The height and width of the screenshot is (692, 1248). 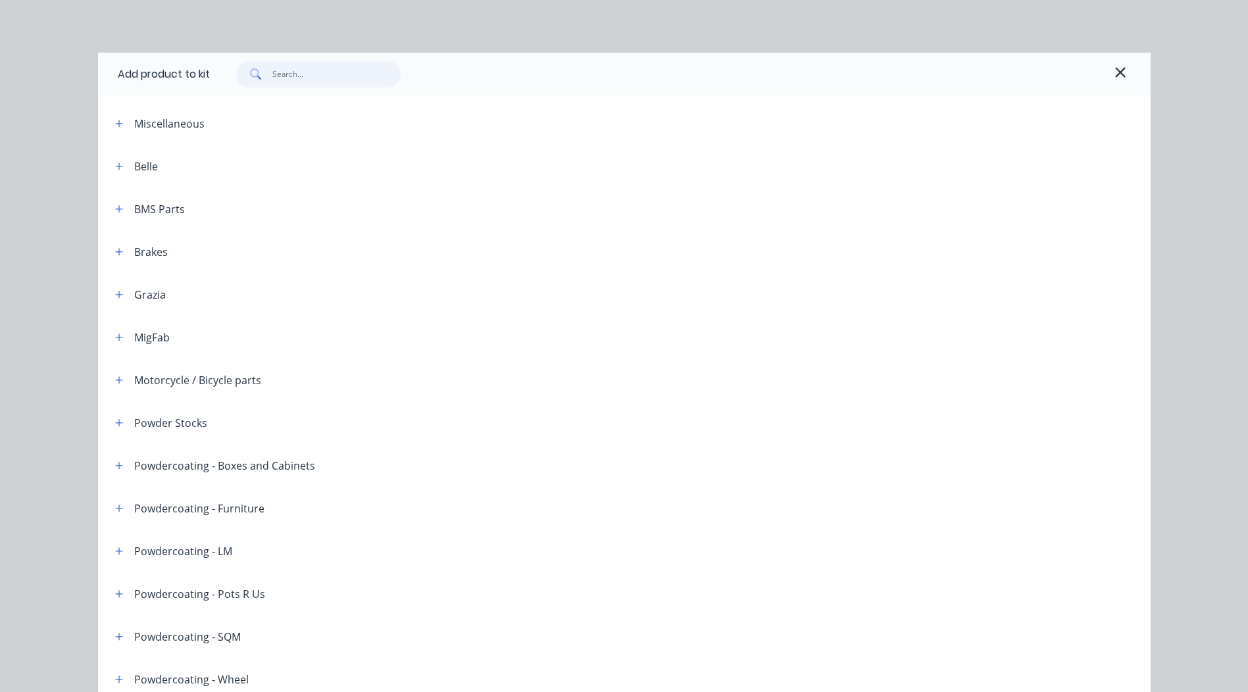 I want to click on div: Motorcycle / Bicycle parts, so click(x=197, y=380).